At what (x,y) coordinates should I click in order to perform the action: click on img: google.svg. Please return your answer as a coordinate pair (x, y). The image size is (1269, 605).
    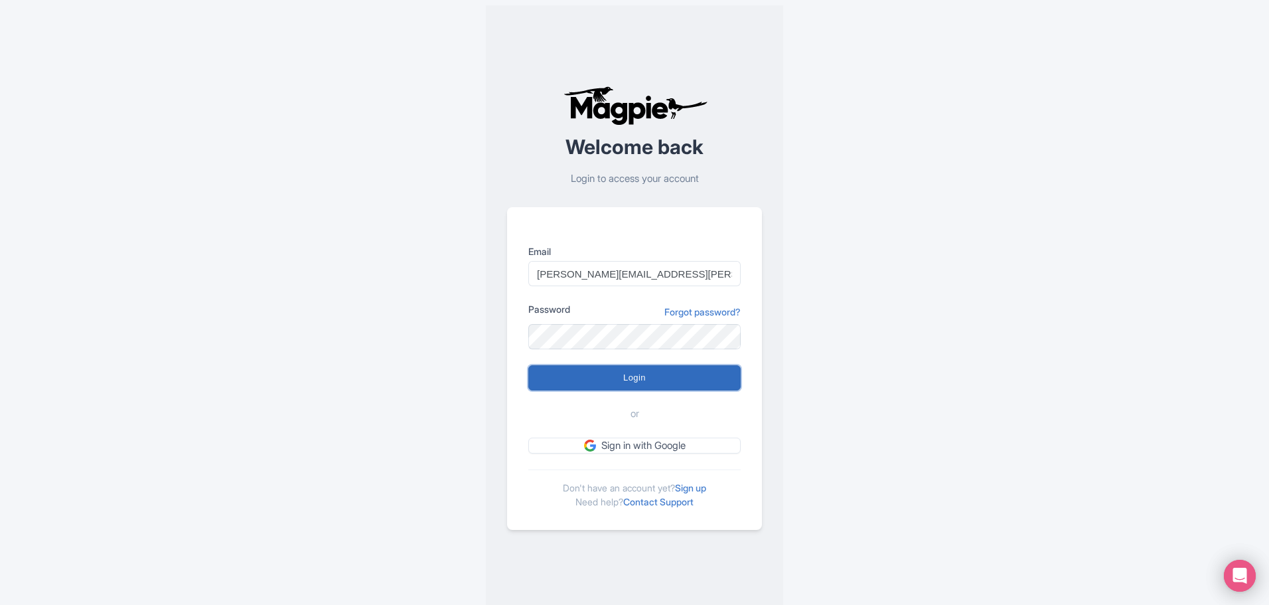
    Looking at the image, I should click on (590, 445).